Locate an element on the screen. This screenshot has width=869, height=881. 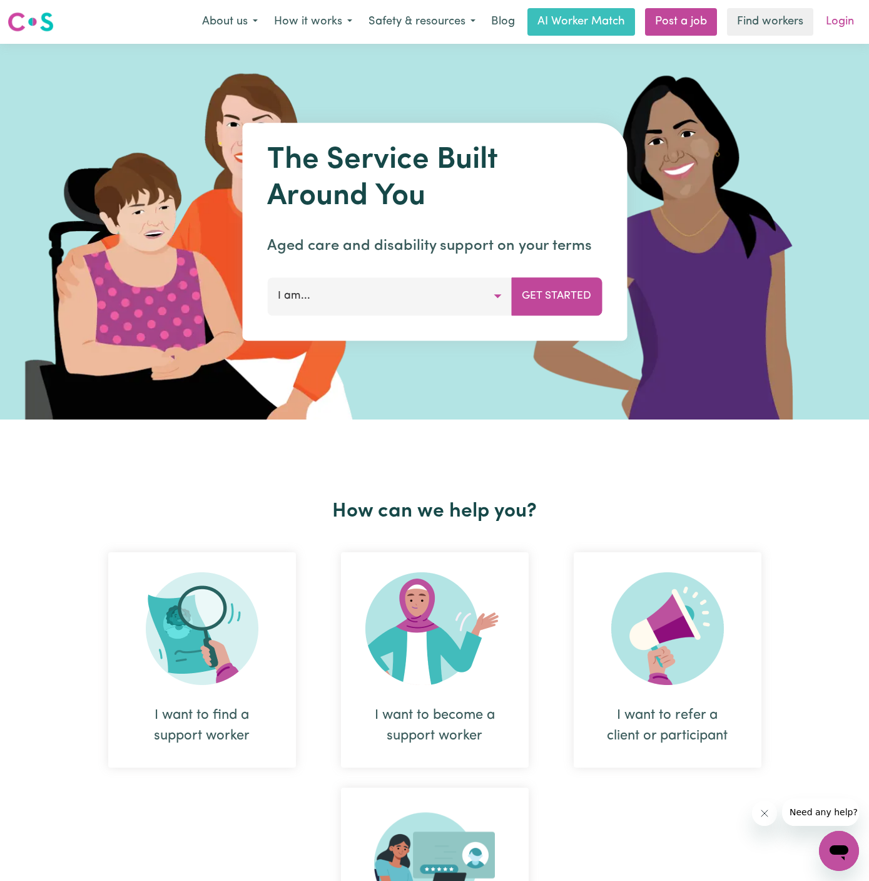
a: Find workers is located at coordinates (770, 22).